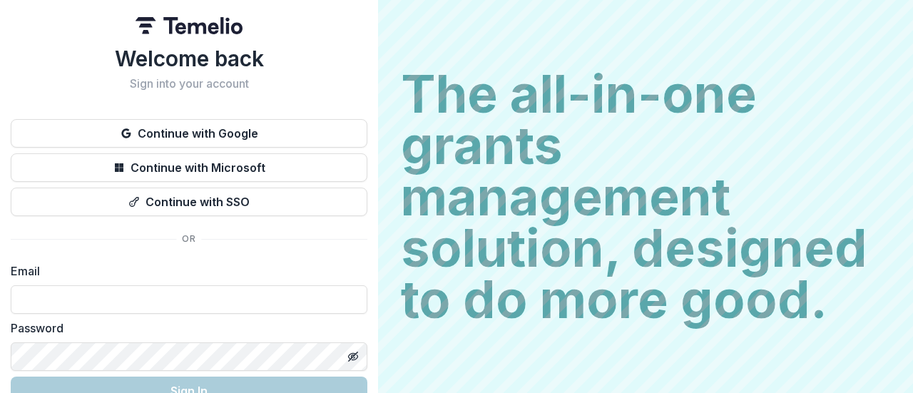 The width and height of the screenshot is (913, 393). Describe the element at coordinates (189, 83) in the screenshot. I see `h2: Sign into your account` at that location.